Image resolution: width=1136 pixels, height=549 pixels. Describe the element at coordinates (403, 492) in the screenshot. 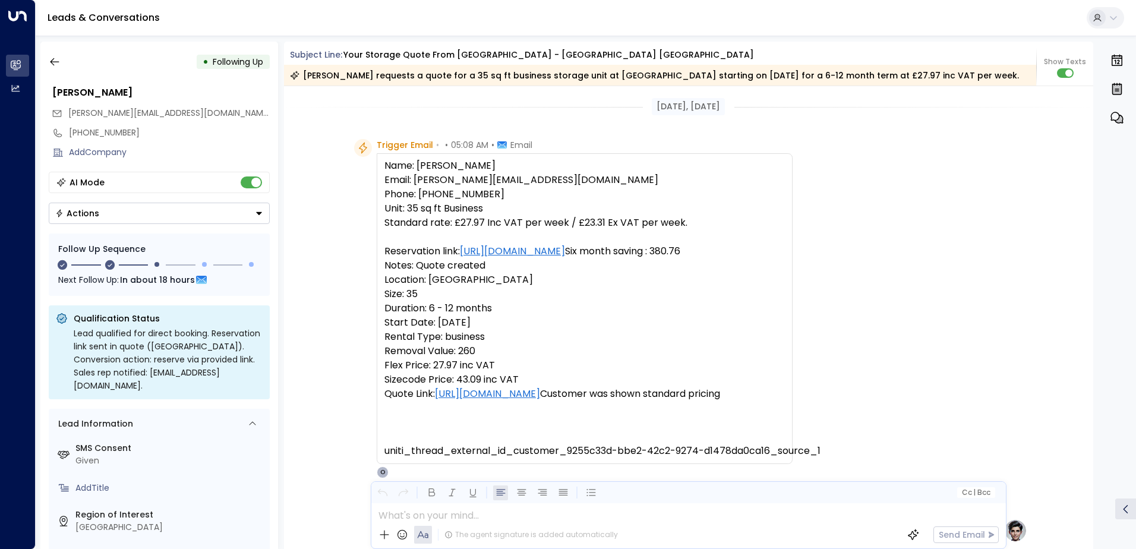

I see `button: Redo` at that location.